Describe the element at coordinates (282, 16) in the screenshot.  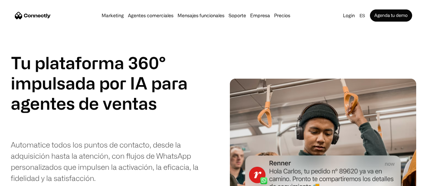
I see `a: Precios` at that location.